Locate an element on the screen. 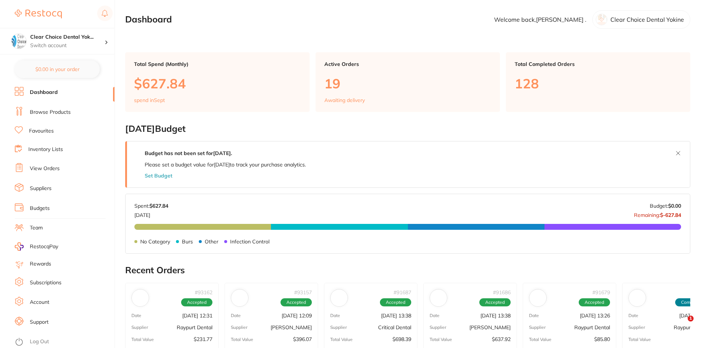 This screenshot has width=705, height=348. p: # 91679 is located at coordinates (601, 292).